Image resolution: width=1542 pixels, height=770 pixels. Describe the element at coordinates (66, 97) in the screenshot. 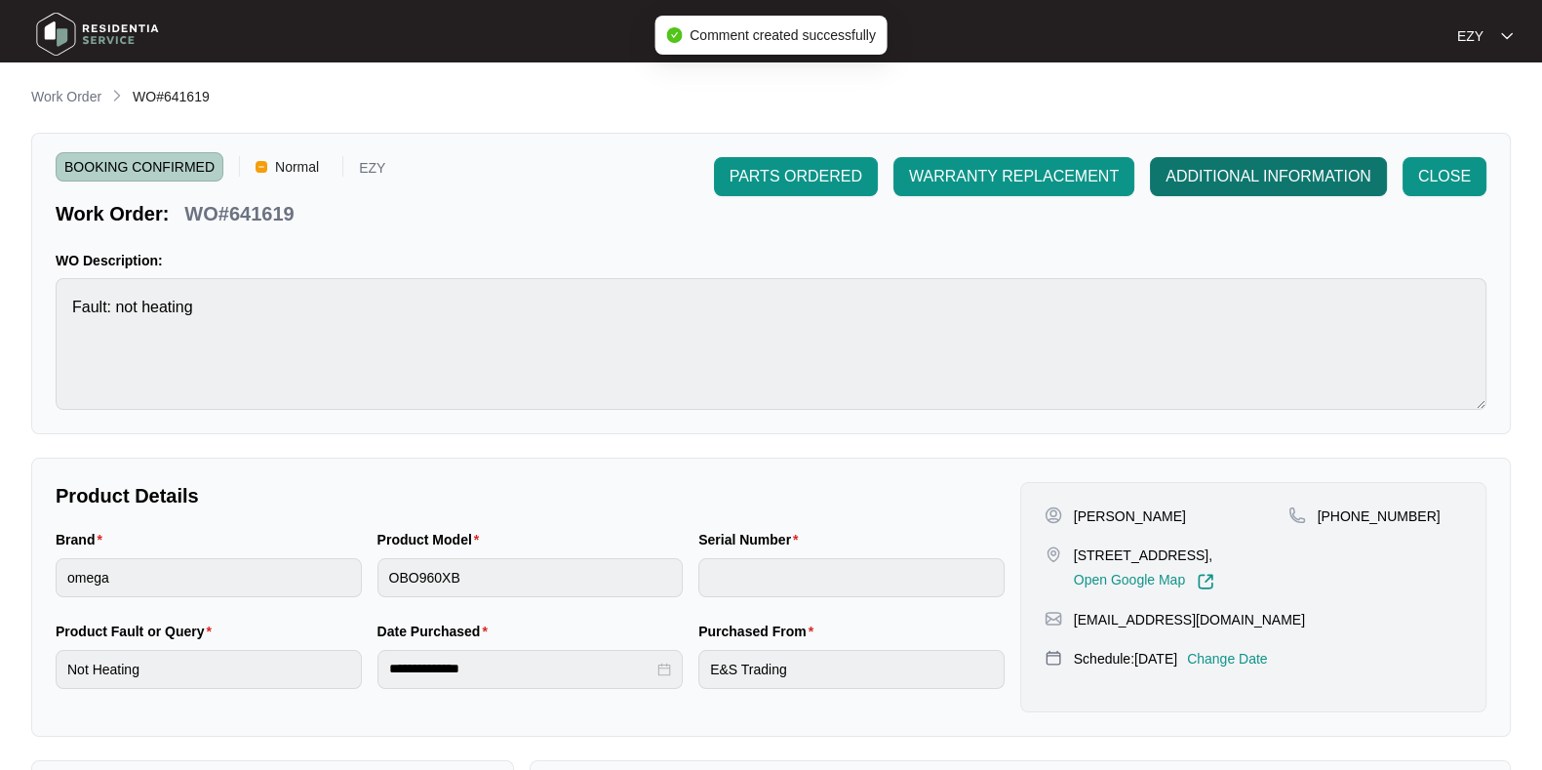

I see `p: Work Order` at that location.